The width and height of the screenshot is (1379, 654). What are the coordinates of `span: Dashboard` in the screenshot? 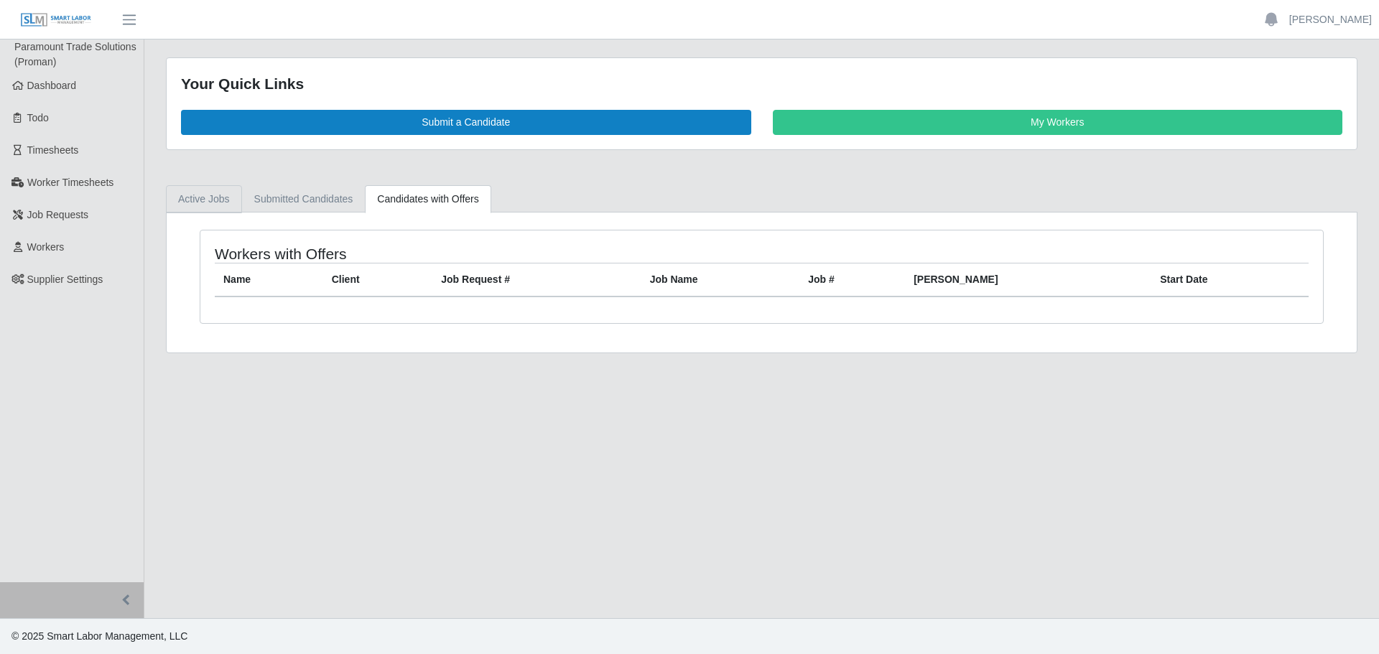 It's located at (52, 85).